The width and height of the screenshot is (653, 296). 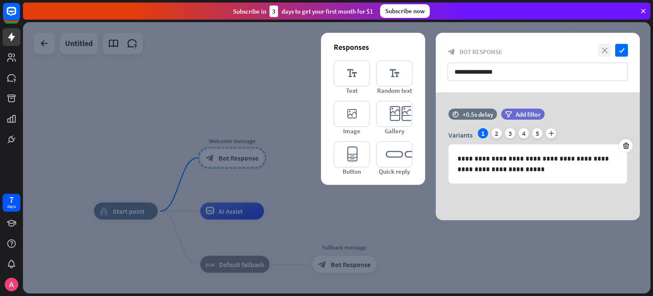 I want to click on i: time, so click(x=455, y=114).